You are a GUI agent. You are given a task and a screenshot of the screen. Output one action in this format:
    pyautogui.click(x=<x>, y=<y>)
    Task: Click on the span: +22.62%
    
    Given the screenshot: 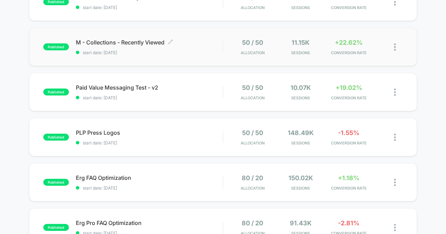 What is the action you would take?
    pyautogui.click(x=349, y=42)
    